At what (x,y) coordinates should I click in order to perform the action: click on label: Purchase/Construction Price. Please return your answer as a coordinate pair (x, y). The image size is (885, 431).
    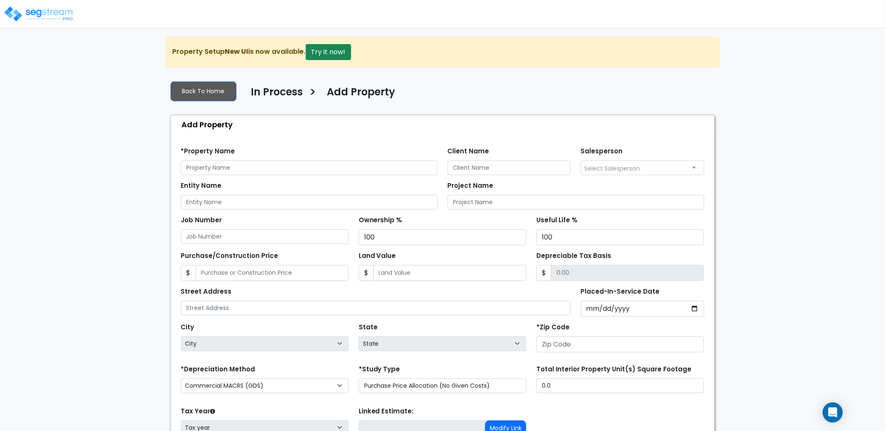
    Looking at the image, I should click on (230, 256).